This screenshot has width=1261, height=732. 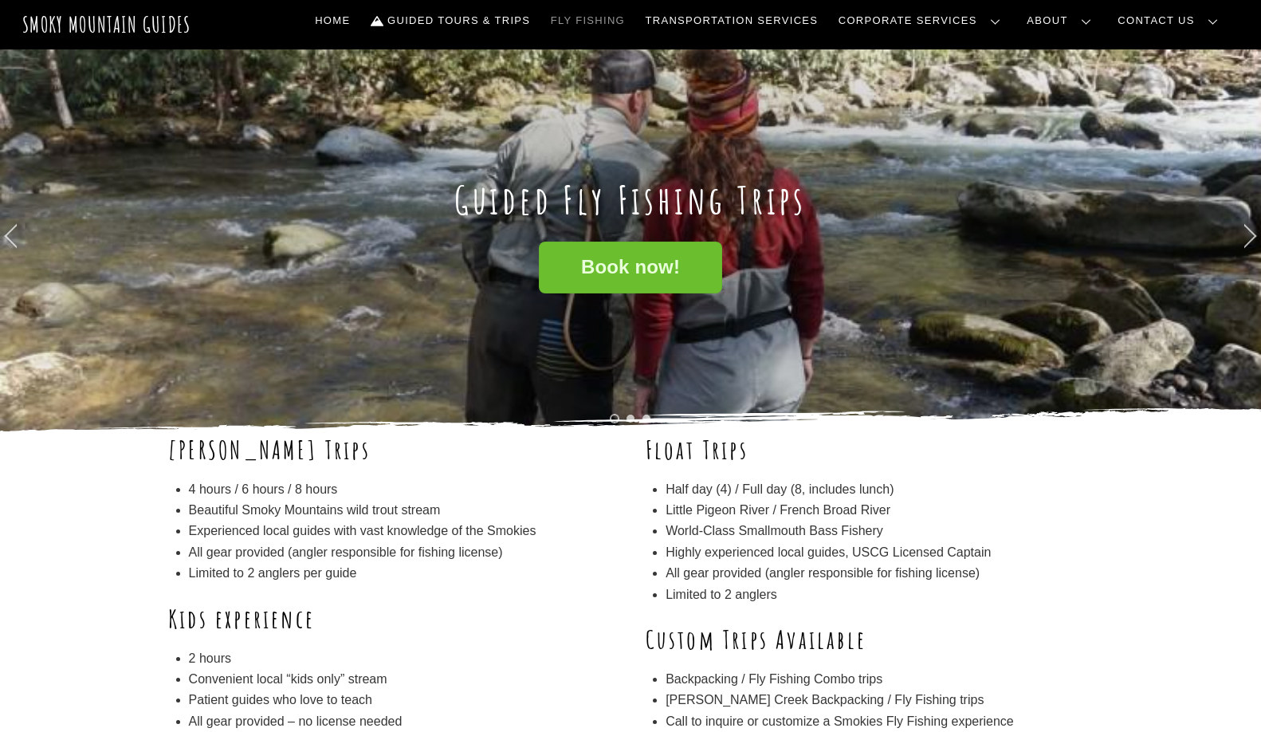 What do you see at coordinates (403, 531) in the screenshot?
I see `li: Experienced local guides with vast knowledge of the Smokies` at bounding box center [403, 531].